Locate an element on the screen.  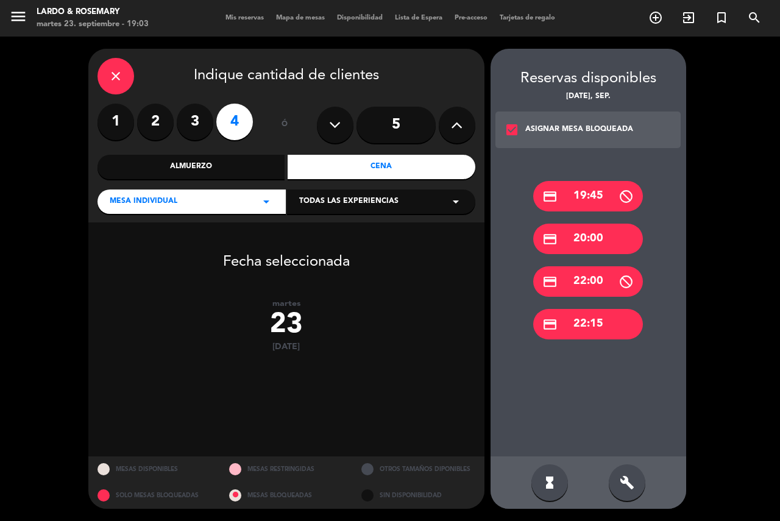
span: Disponibilidad is located at coordinates (360, 18).